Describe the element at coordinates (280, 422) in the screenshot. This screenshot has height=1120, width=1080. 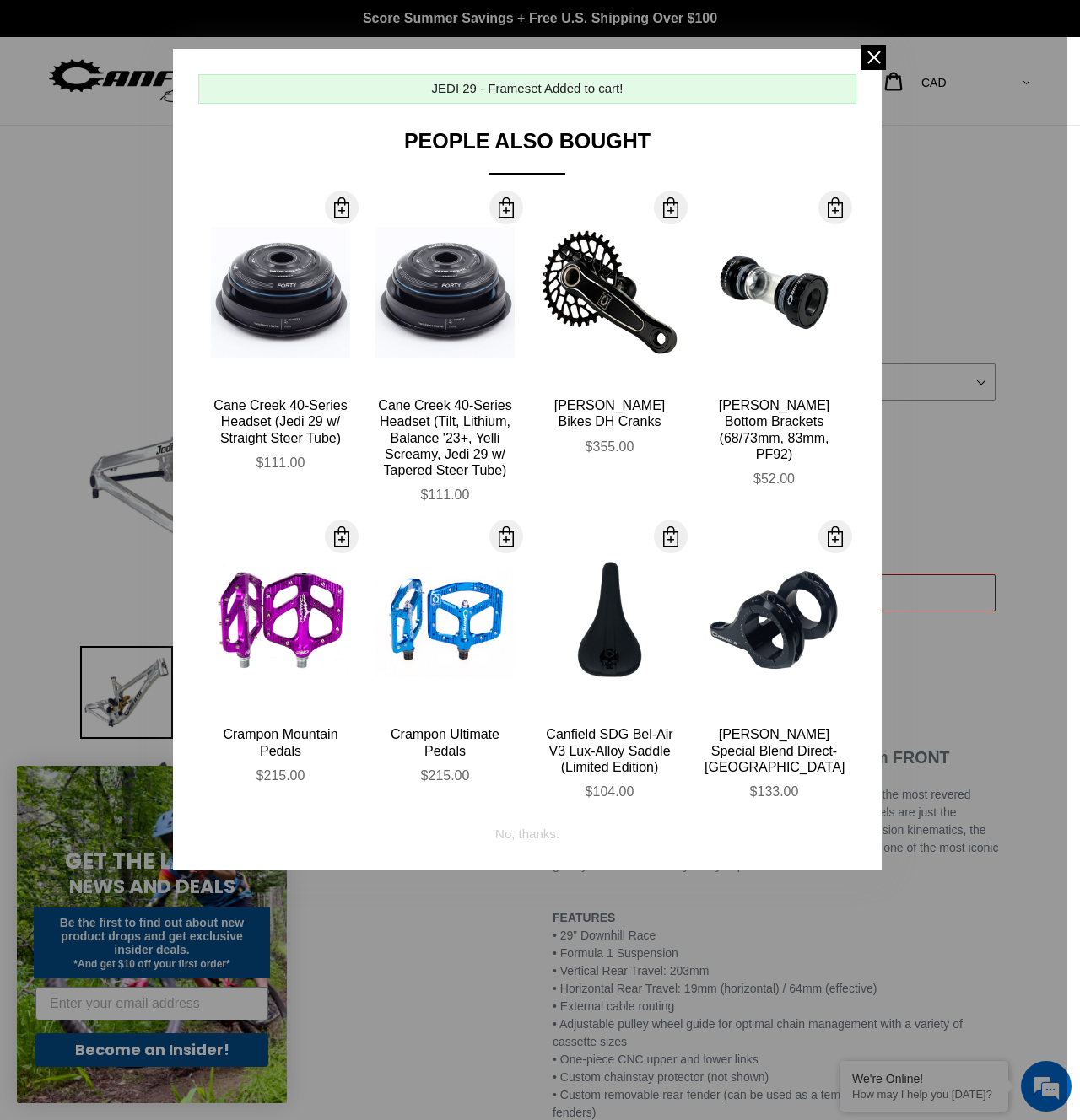
I see `div: Cane Creek 40-Series Headset (Jedi 29 w/ Straight Steer Tube)` at that location.